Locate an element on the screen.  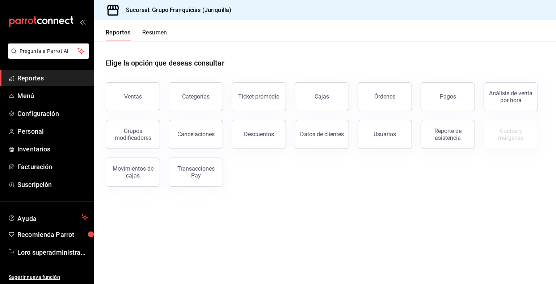
font: Sugerir nueva función is located at coordinates (34, 277).